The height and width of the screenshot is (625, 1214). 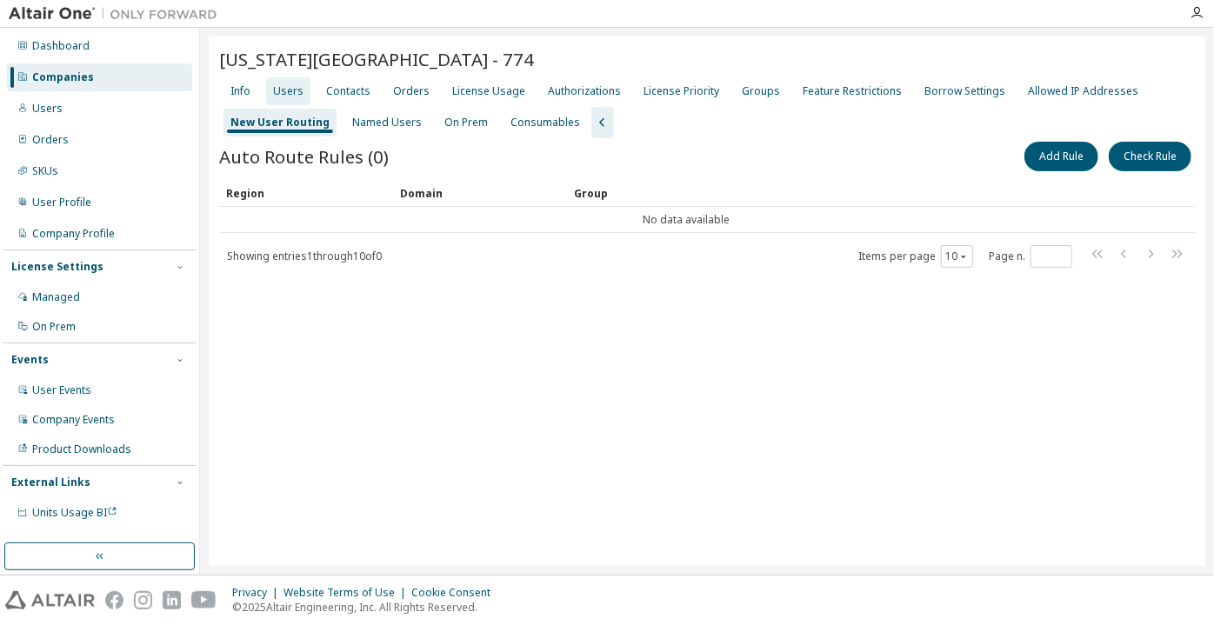 I want to click on button: Check Rule, so click(x=1149, y=156).